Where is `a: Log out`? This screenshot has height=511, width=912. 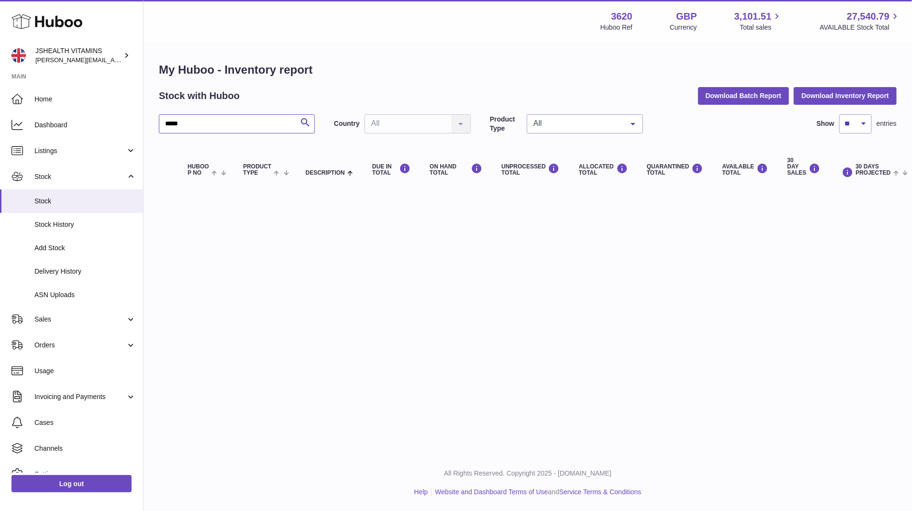 a: Log out is located at coordinates (71, 484).